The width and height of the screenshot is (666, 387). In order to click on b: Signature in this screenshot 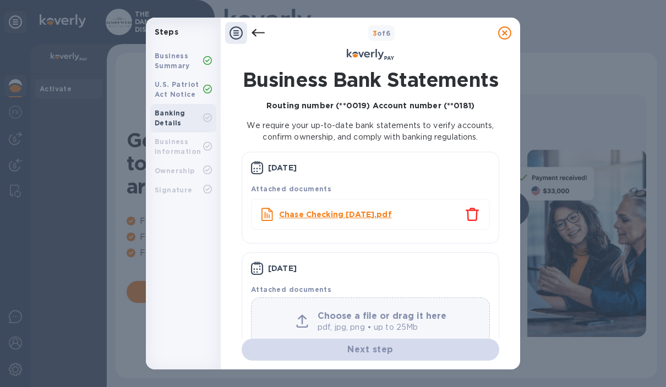, I will do `click(173, 190)`.